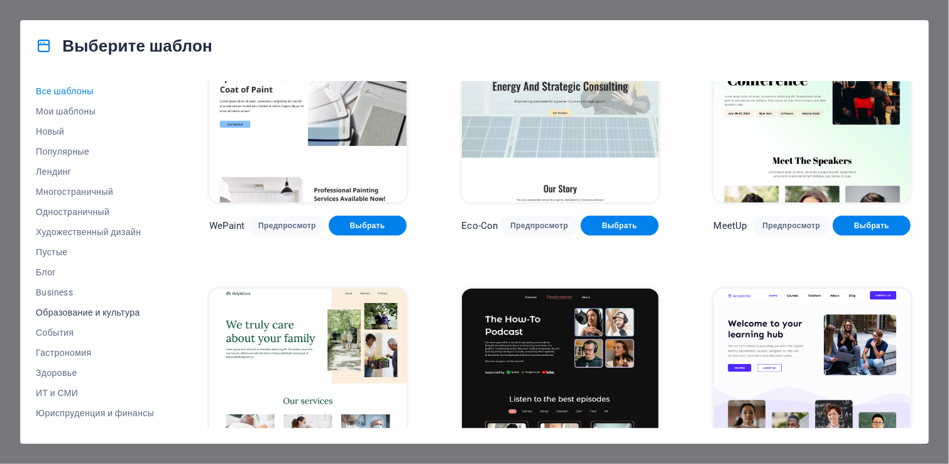 This screenshot has height=464, width=949. I want to click on button: Здоровье, so click(95, 373).